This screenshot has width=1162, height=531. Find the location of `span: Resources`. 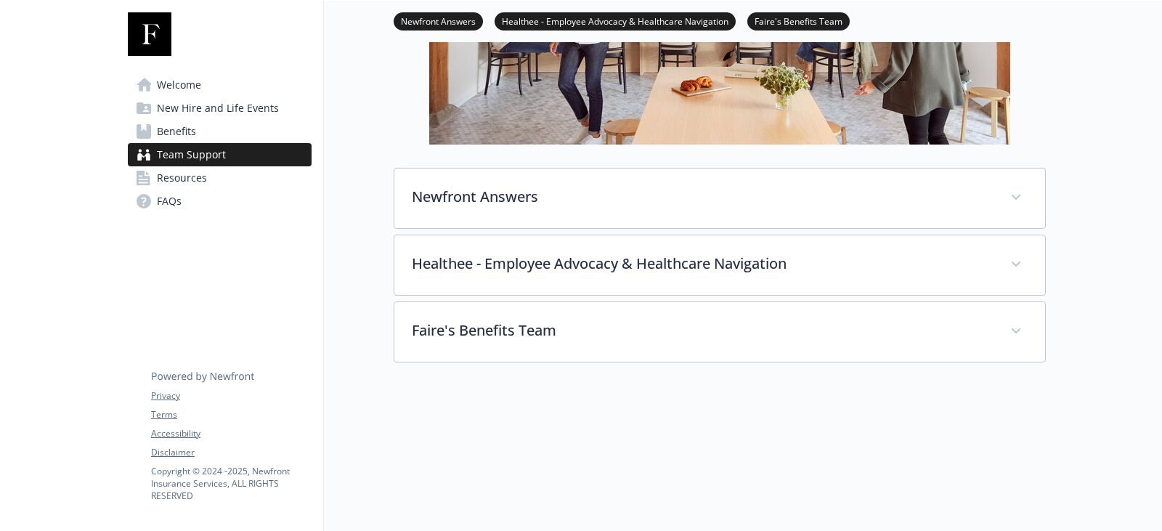

span: Resources is located at coordinates (182, 178).